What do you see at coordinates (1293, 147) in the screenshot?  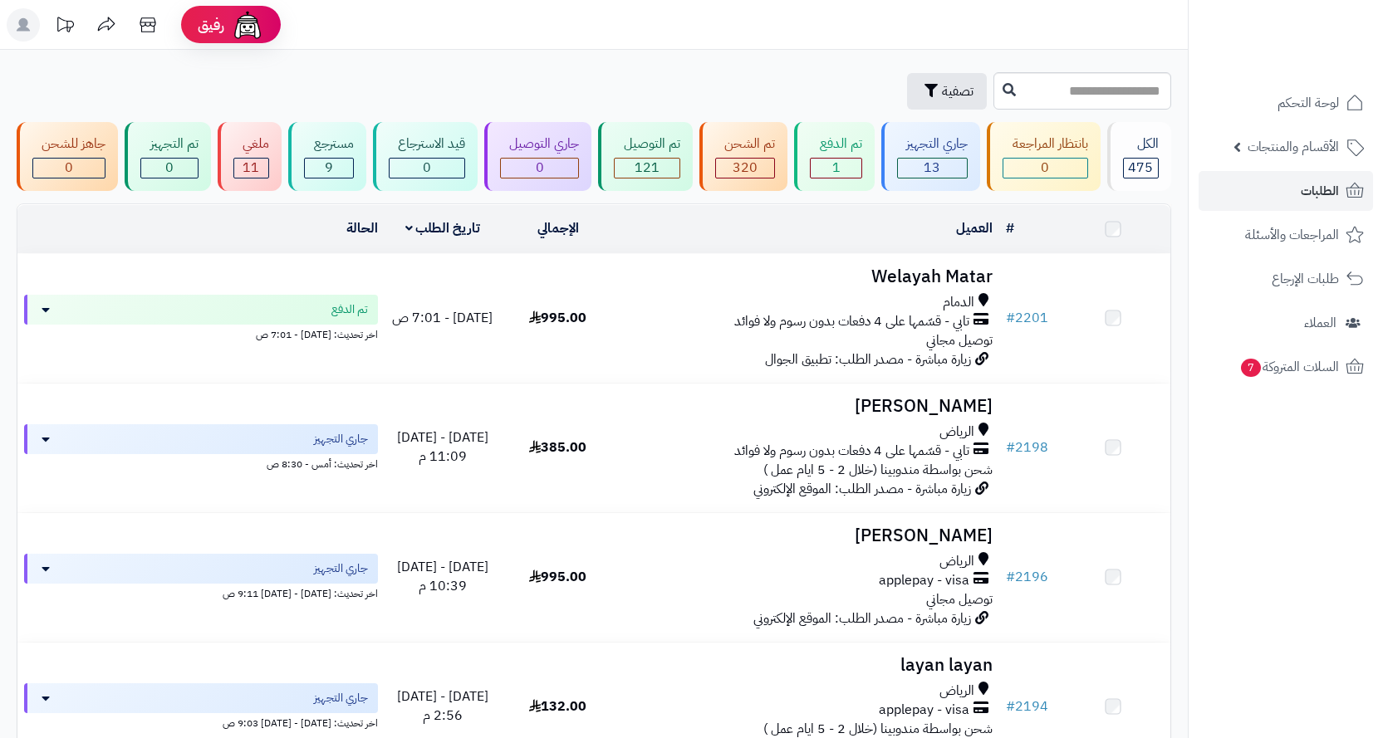 I see `span: الأقسام والمنتجات` at bounding box center [1293, 147].